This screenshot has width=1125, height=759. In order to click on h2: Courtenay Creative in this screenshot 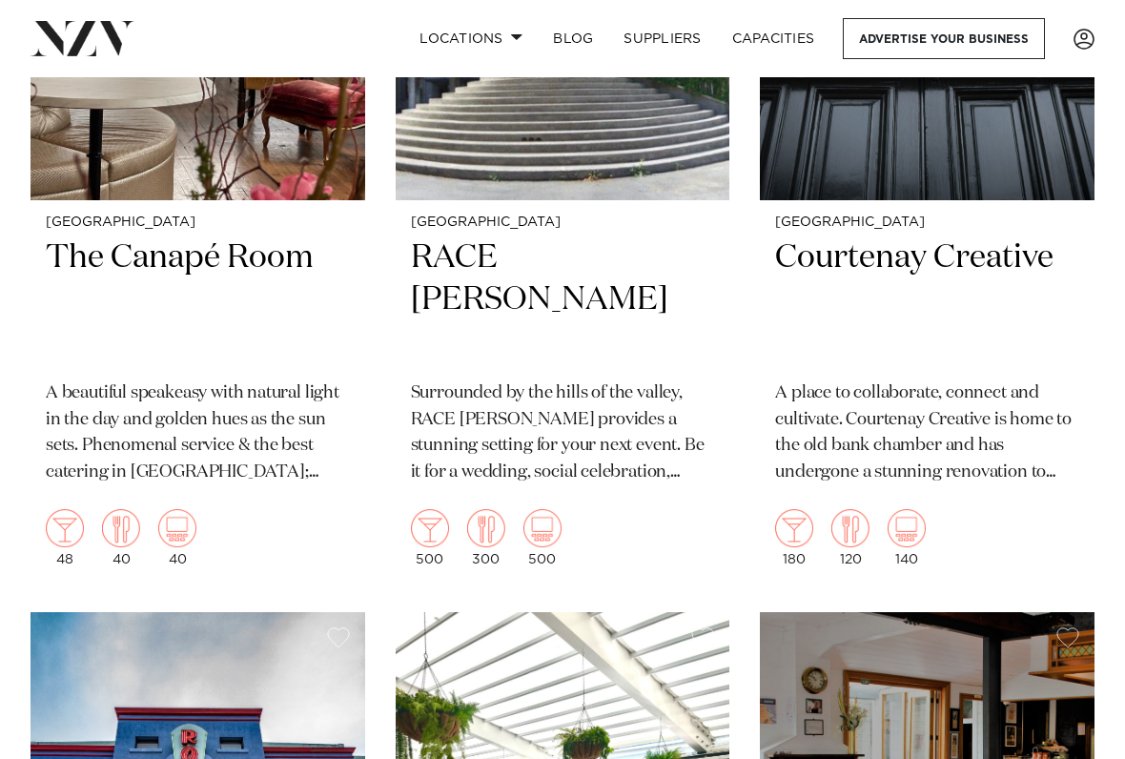, I will do `click(926, 301)`.